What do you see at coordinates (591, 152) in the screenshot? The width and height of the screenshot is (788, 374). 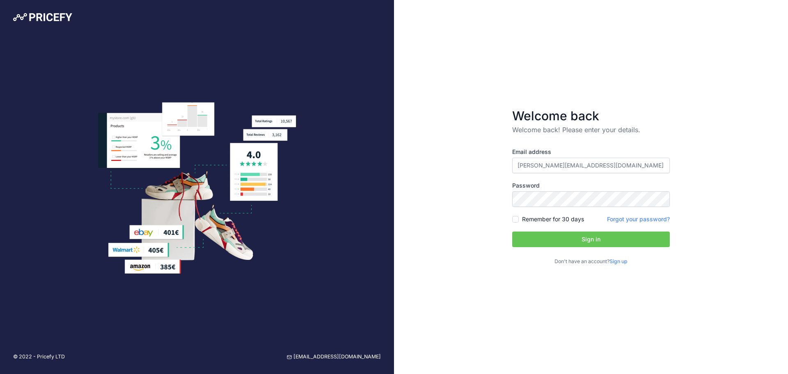 I see `label: Email address` at bounding box center [591, 152].